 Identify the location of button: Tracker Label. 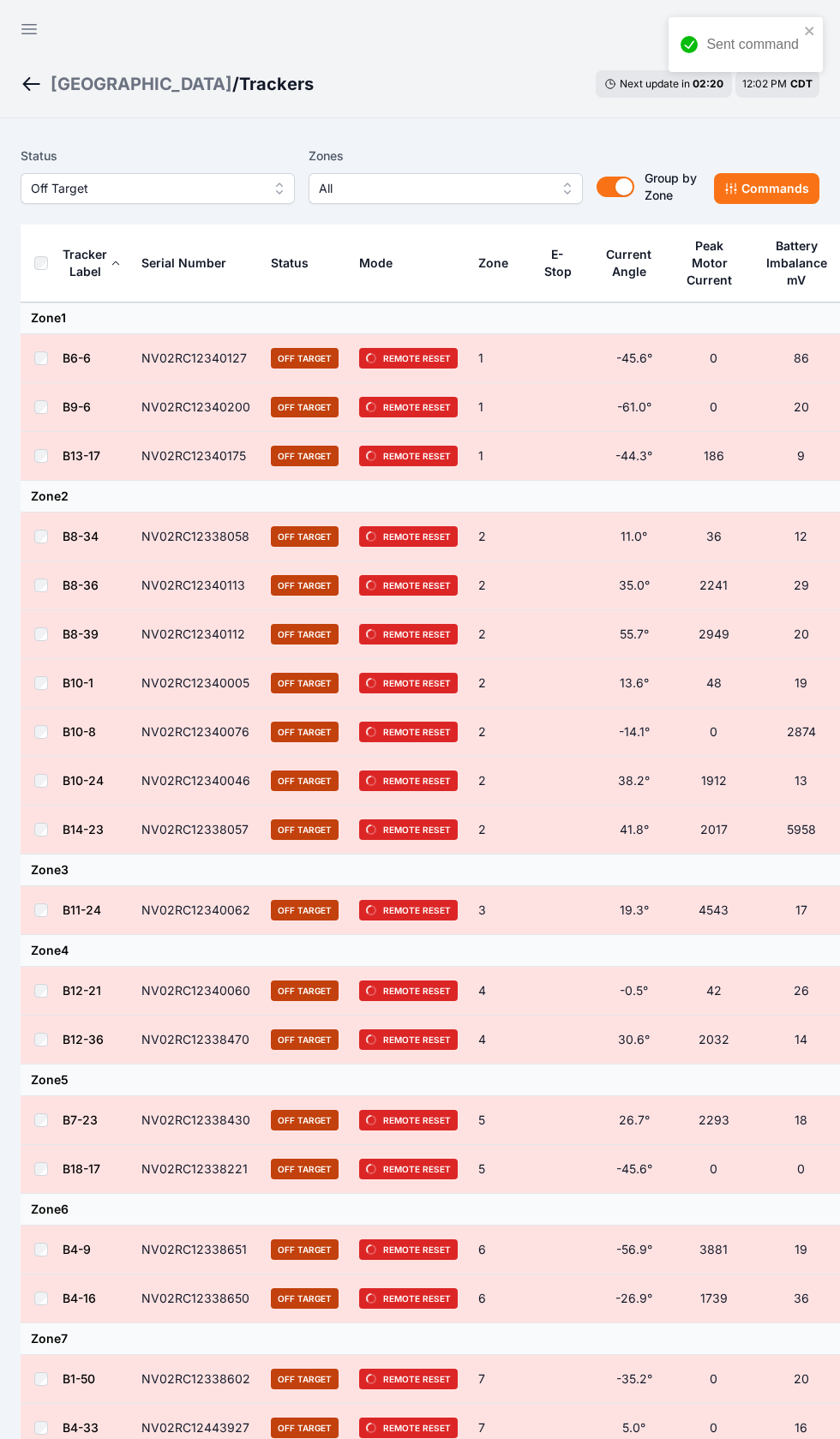
(92, 263).